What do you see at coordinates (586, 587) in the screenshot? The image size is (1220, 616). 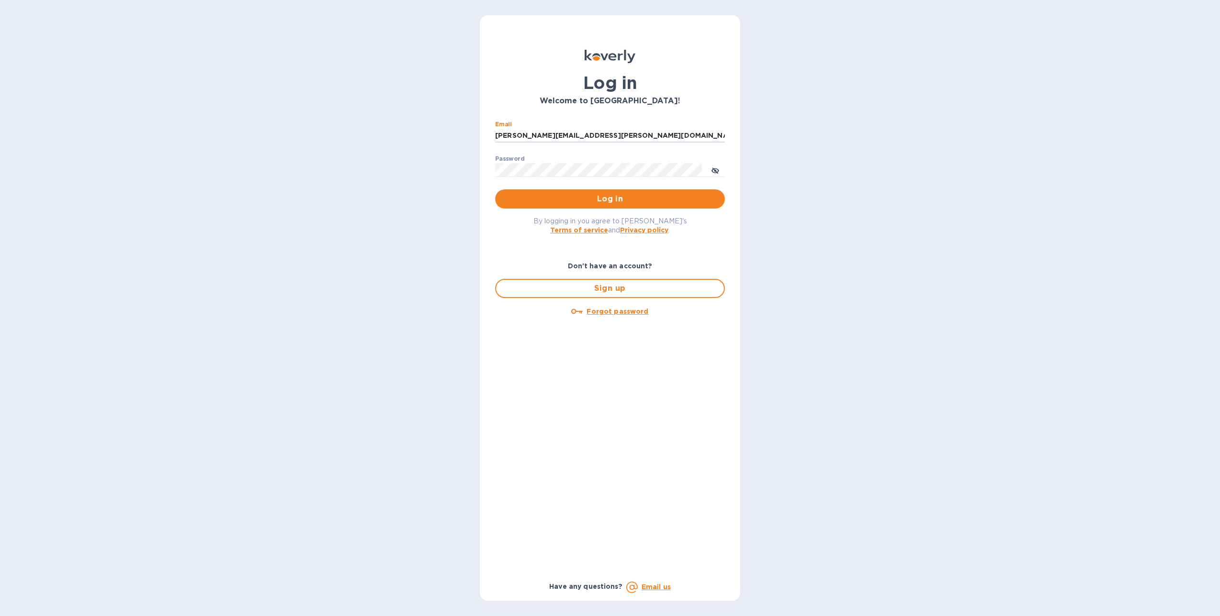 I see `b: Have any questions?` at bounding box center [586, 587].